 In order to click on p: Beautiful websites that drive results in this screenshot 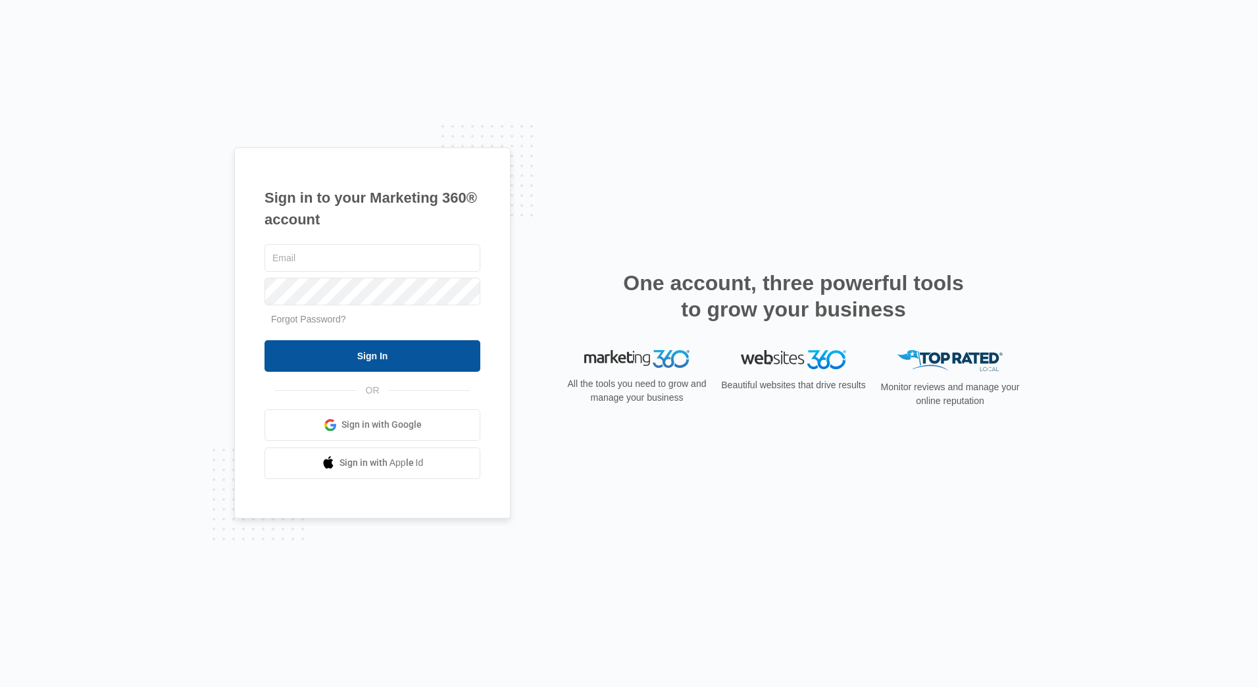, I will do `click(794, 385)`.